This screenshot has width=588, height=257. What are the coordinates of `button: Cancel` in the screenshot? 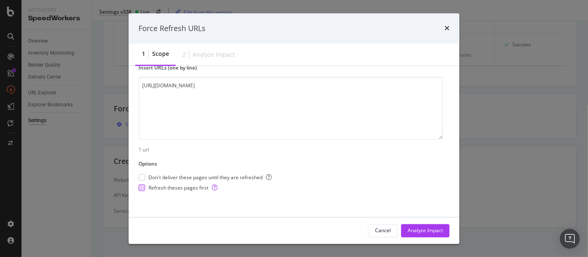 It's located at (383, 230).